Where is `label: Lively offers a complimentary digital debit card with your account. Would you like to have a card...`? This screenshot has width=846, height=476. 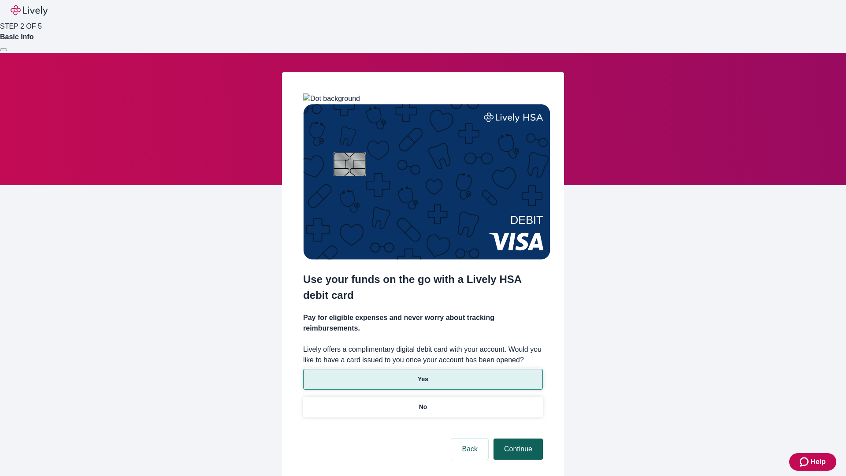 label: Lively offers a complimentary digital debit card with your account. Would you like to have a card... is located at coordinates (423, 355).